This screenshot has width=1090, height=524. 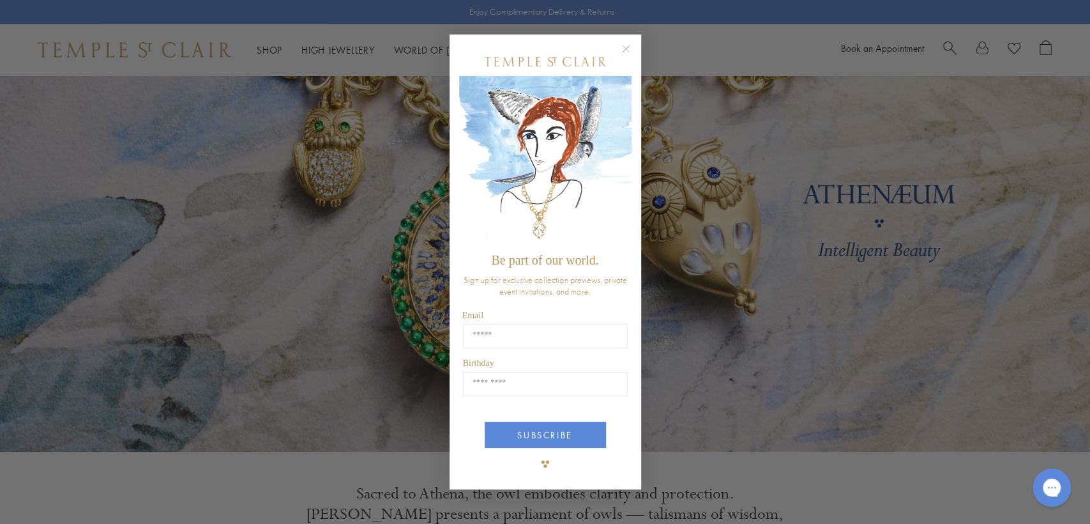 I want to click on img: TSC, so click(x=546, y=464).